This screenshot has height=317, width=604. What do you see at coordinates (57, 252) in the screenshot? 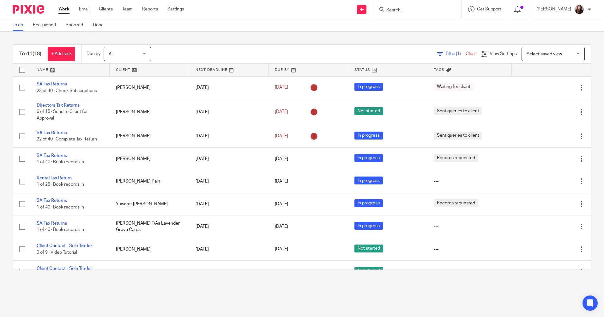
I see `span: 0 of 9 · Video Tutorial` at bounding box center [57, 252].